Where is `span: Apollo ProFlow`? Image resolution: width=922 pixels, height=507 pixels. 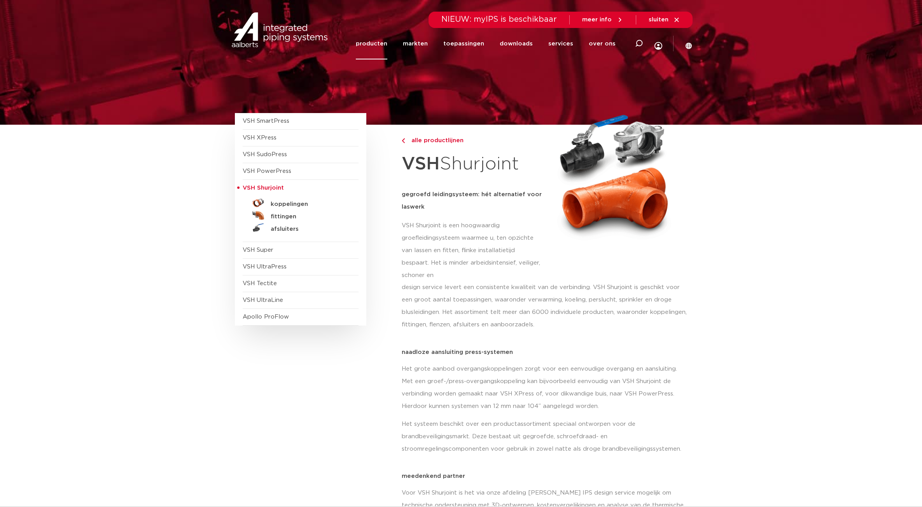 span: Apollo ProFlow is located at coordinates (265, 317).